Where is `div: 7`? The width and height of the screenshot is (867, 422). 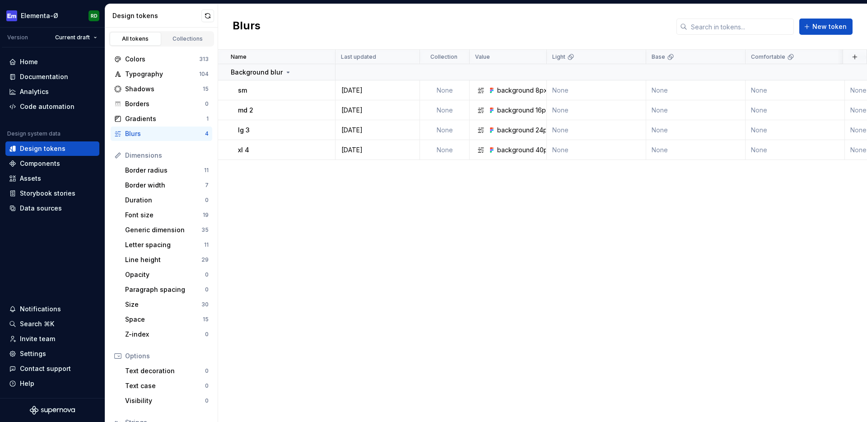 div: 7 is located at coordinates (207, 185).